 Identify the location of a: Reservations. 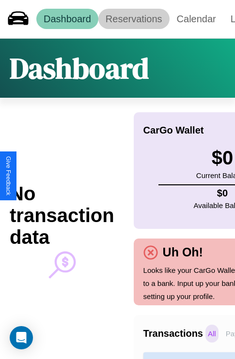
(134, 19).